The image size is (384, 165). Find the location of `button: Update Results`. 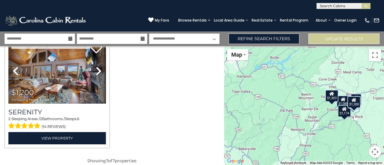

button: Update Results is located at coordinates (344, 39).